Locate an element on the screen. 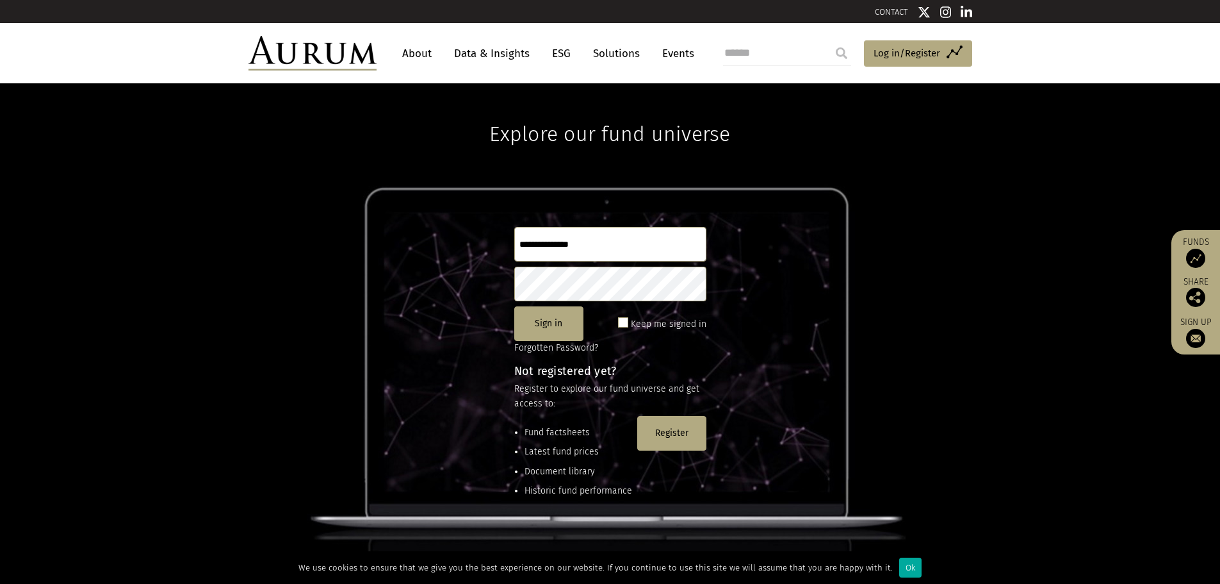 The width and height of the screenshot is (1220, 584). a: Solutions is located at coordinates (616, 53).